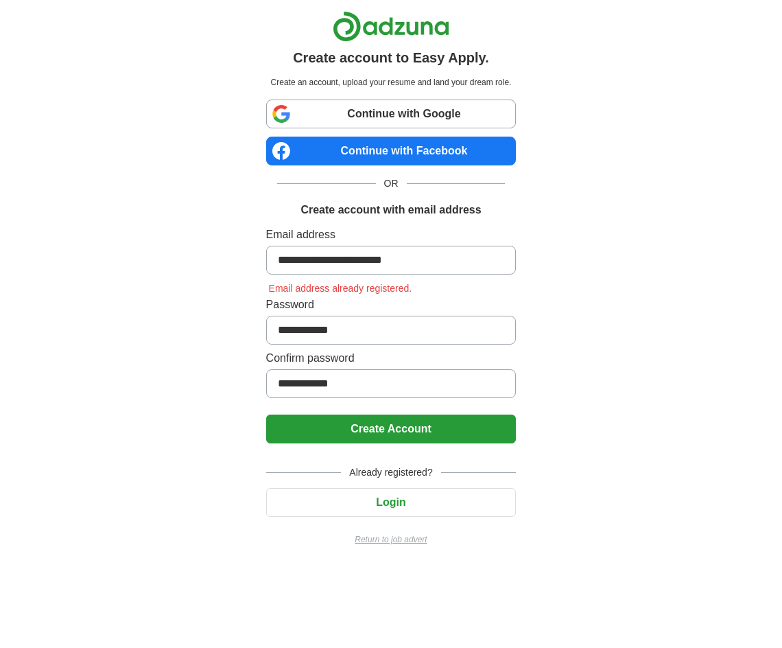 The height and width of the screenshot is (648, 782). Describe the element at coordinates (391, 429) in the screenshot. I see `button: Create Account` at that location.